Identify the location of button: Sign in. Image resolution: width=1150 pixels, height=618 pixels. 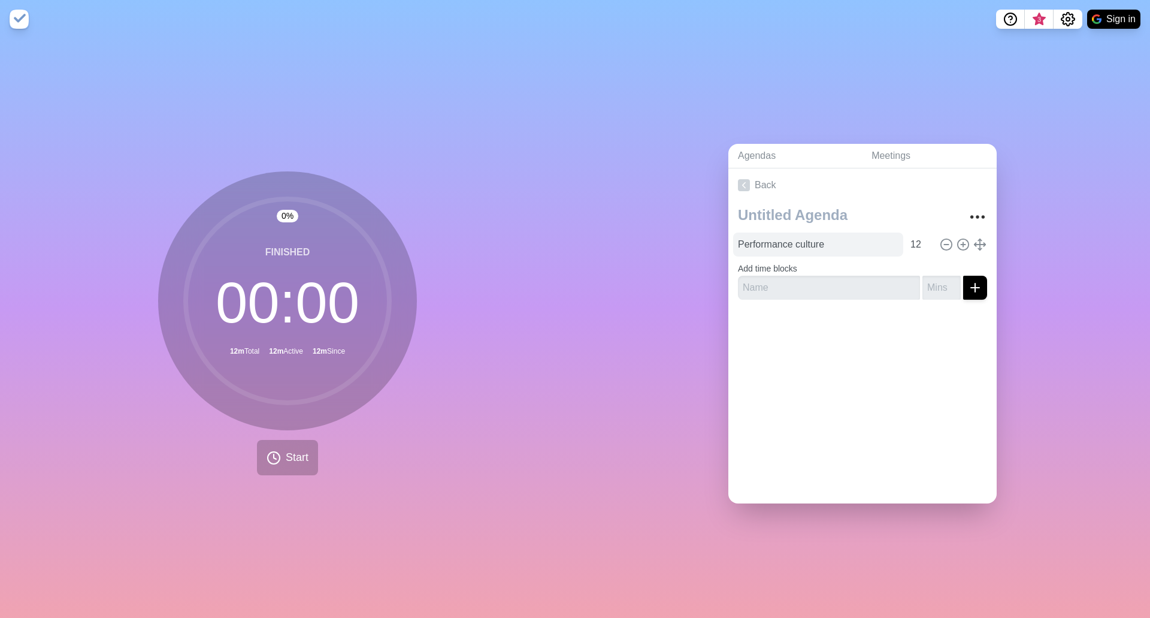
(1114, 19).